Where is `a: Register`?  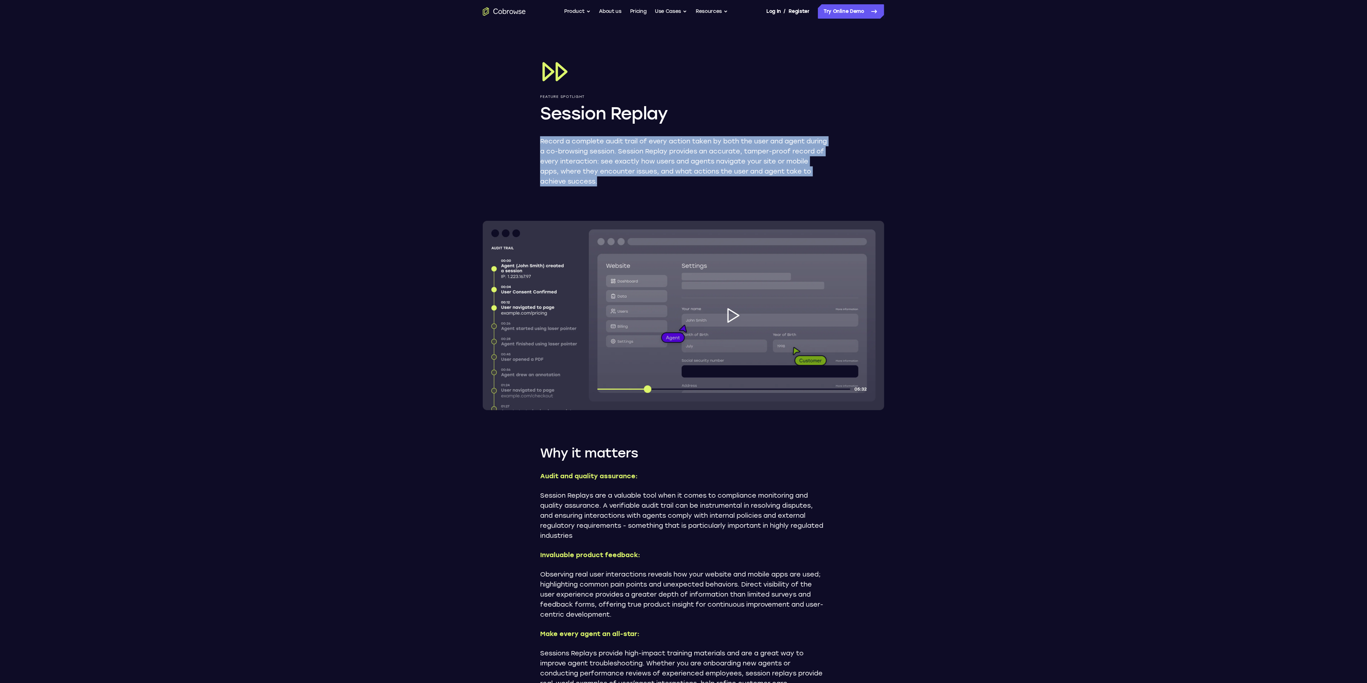 a: Register is located at coordinates (799, 11).